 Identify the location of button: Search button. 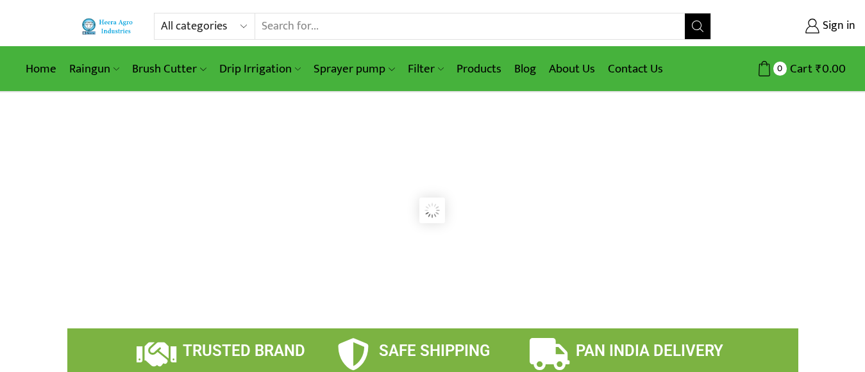
(698, 26).